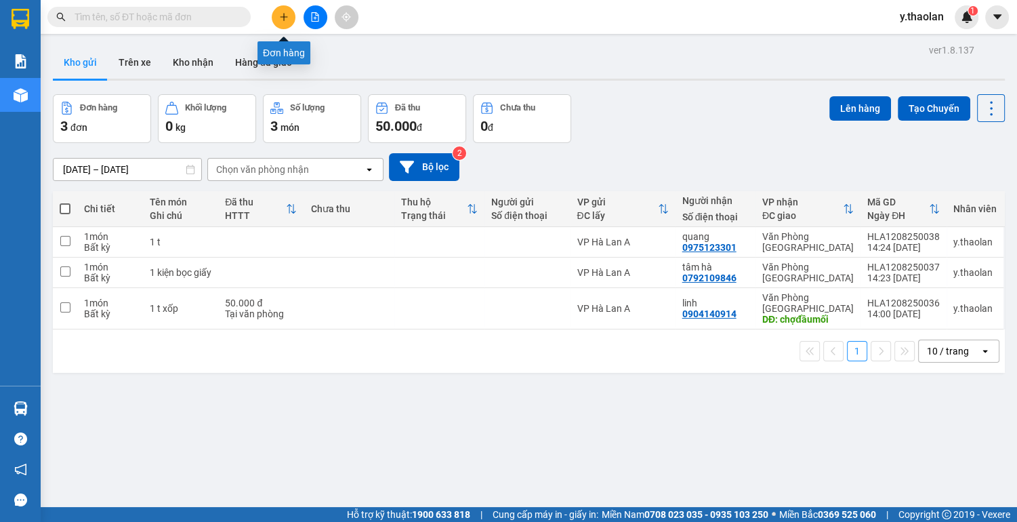 The image size is (1017, 522). I want to click on span: caret-down, so click(997, 17).